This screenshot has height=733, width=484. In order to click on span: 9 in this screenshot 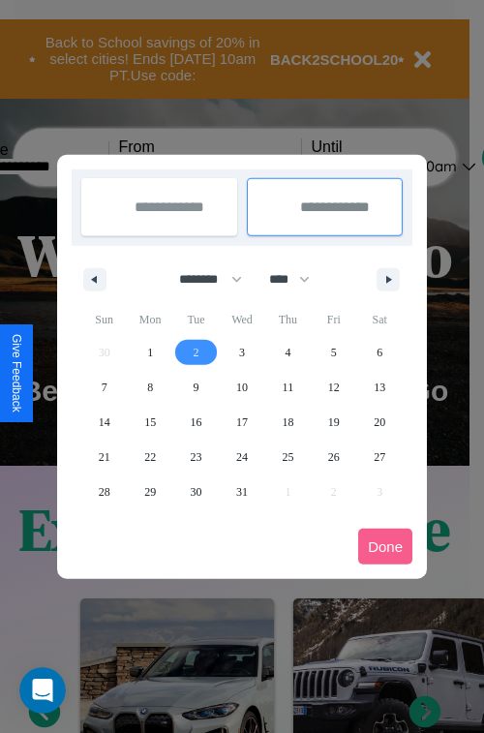, I will do `click(197, 387)`.